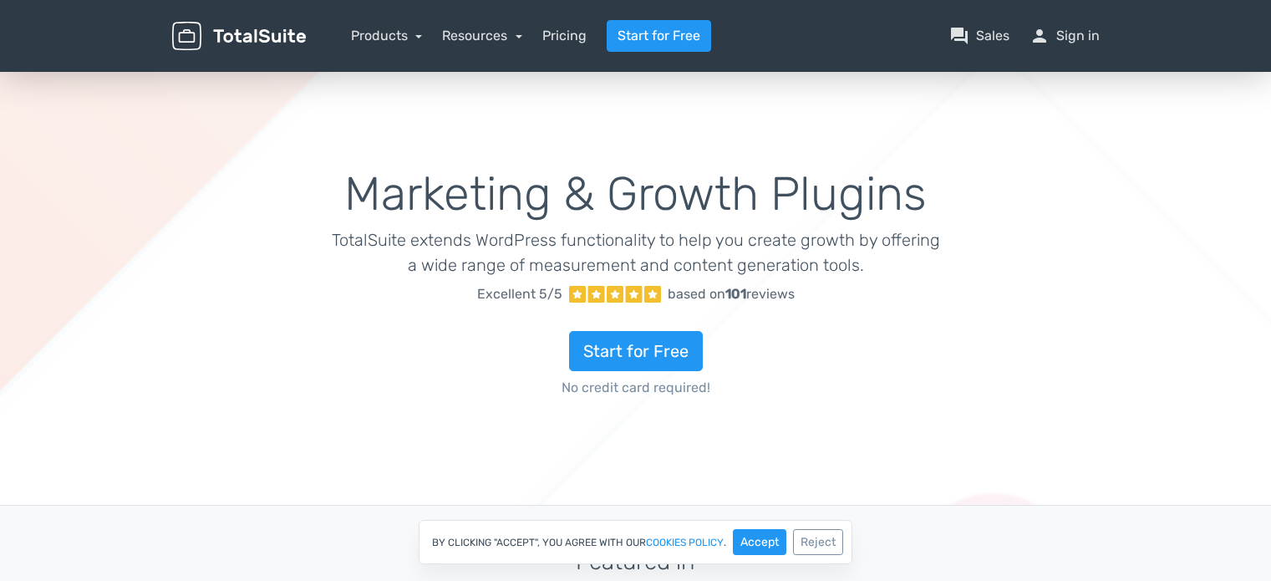 This screenshot has height=581, width=1271. I want to click on h1: Marketing & Growth Plugins, so click(635, 195).